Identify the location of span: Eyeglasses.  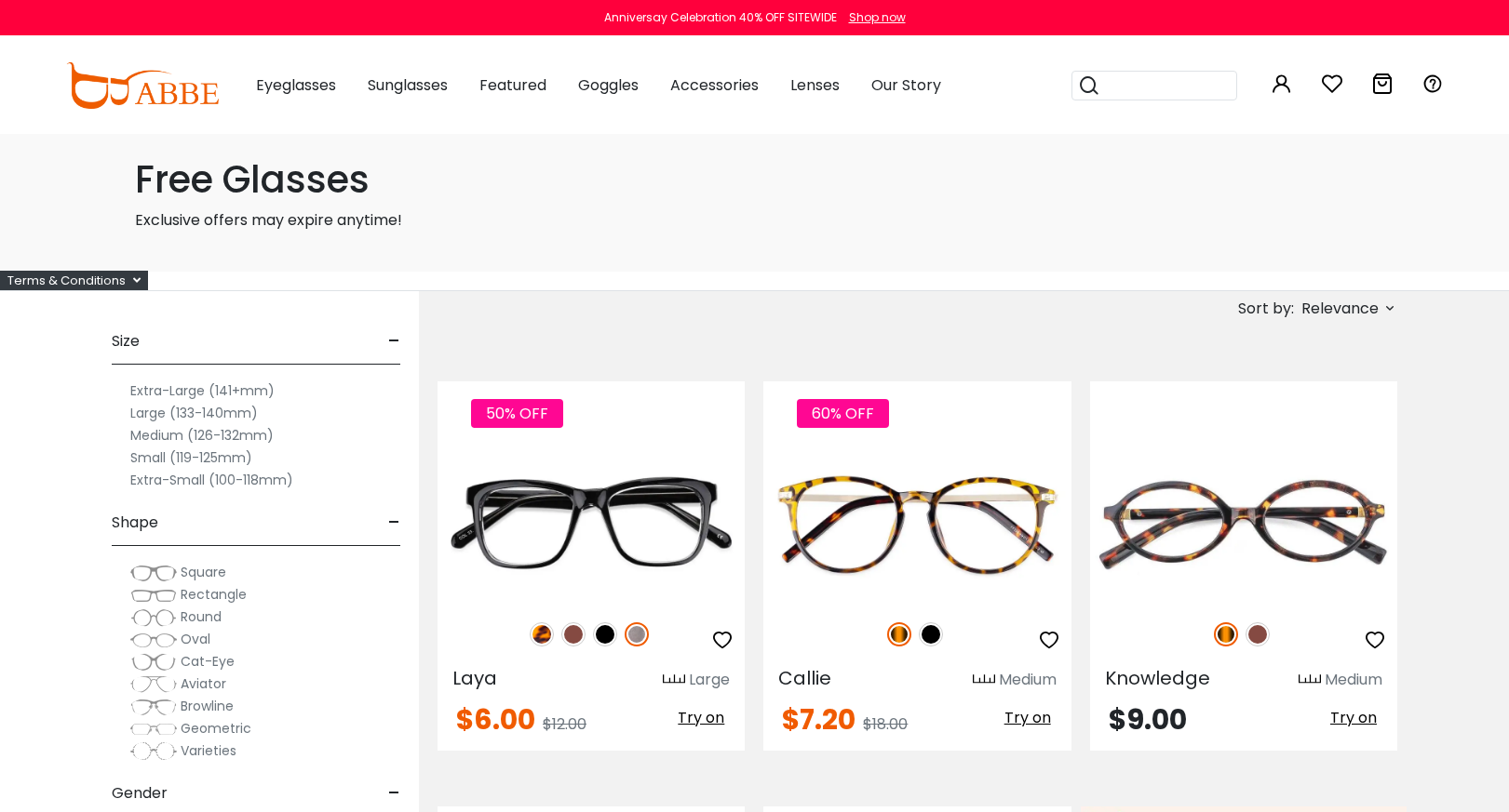
(296, 85).